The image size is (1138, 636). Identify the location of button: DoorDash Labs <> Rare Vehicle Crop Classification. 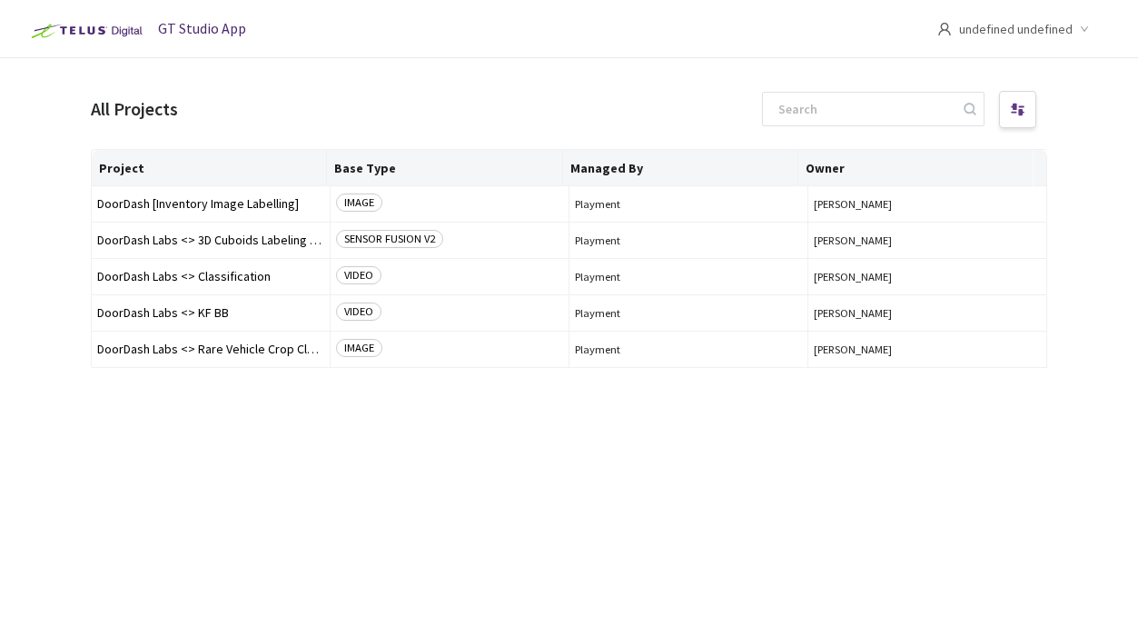
(211, 349).